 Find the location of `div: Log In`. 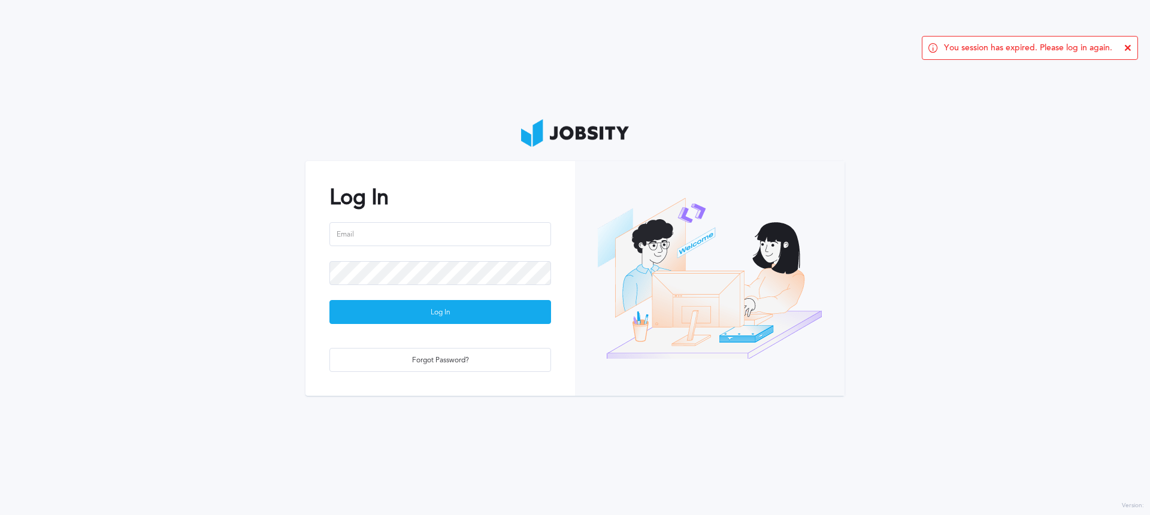

div: Log In is located at coordinates (440, 313).